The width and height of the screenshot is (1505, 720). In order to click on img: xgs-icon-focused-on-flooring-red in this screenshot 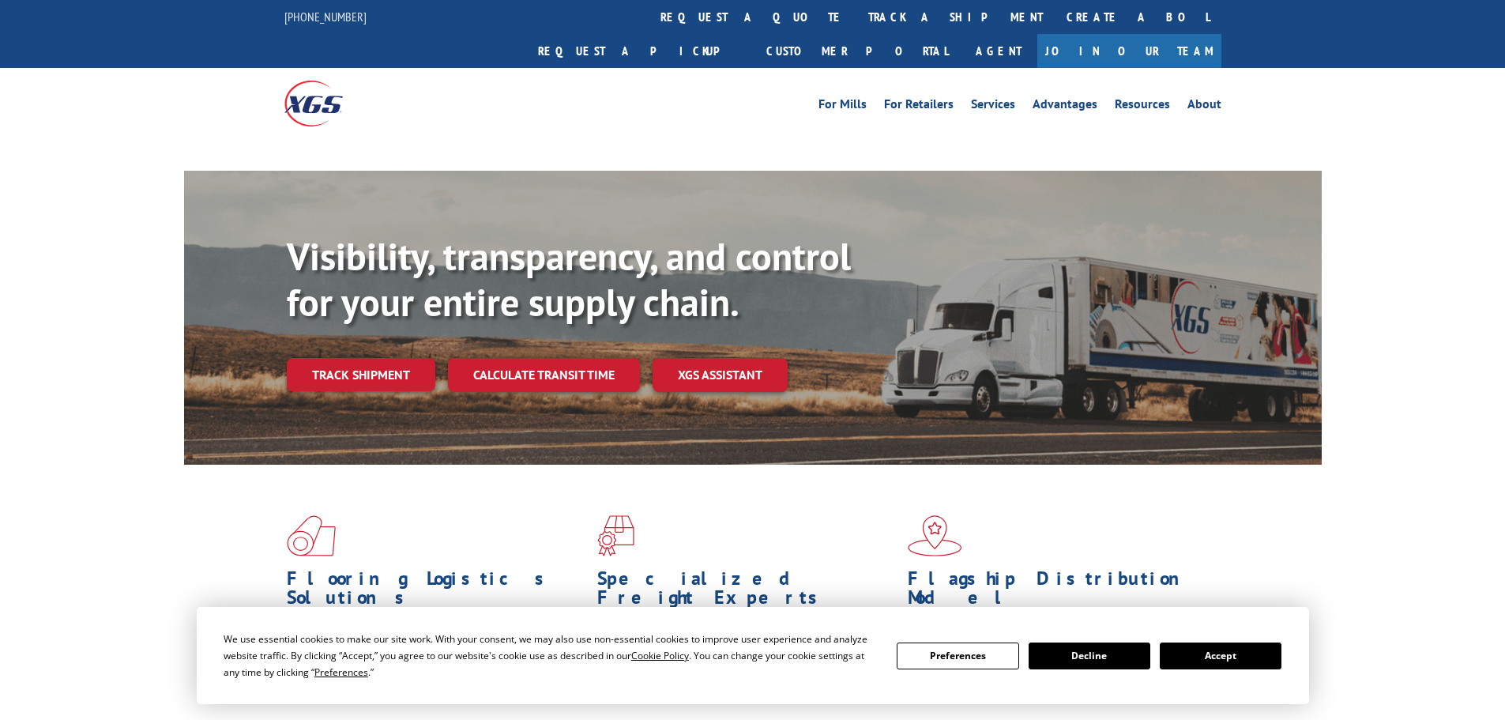, I will do `click(615, 536)`.